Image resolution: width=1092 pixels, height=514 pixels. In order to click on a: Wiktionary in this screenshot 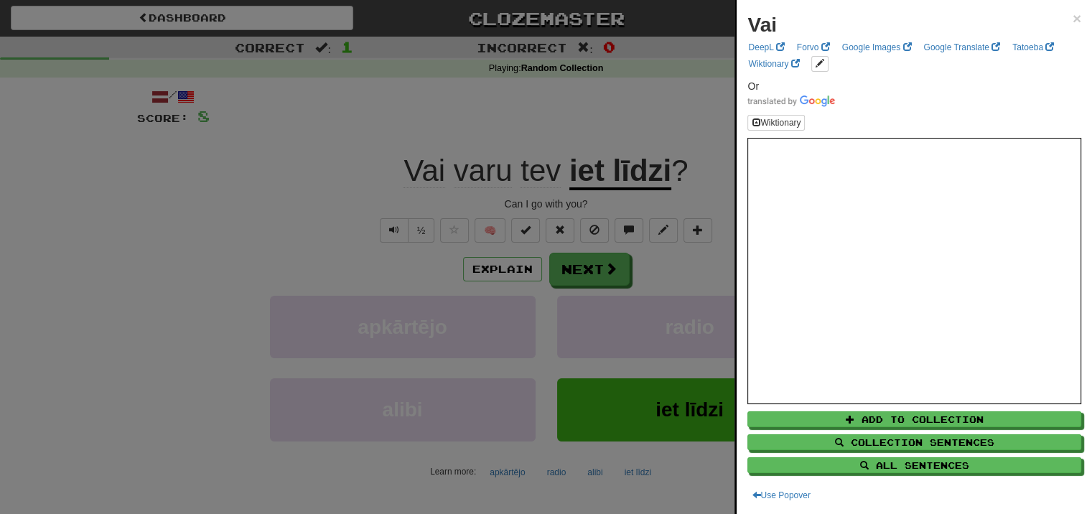, I will do `click(773, 64)`.